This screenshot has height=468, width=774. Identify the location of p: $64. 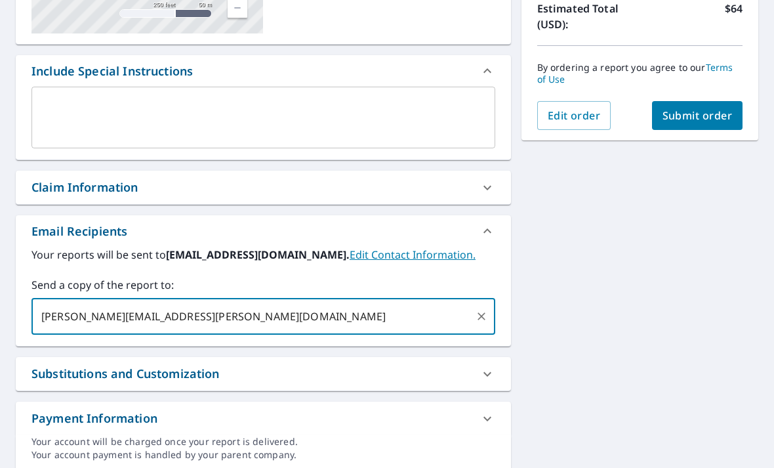
(734, 16).